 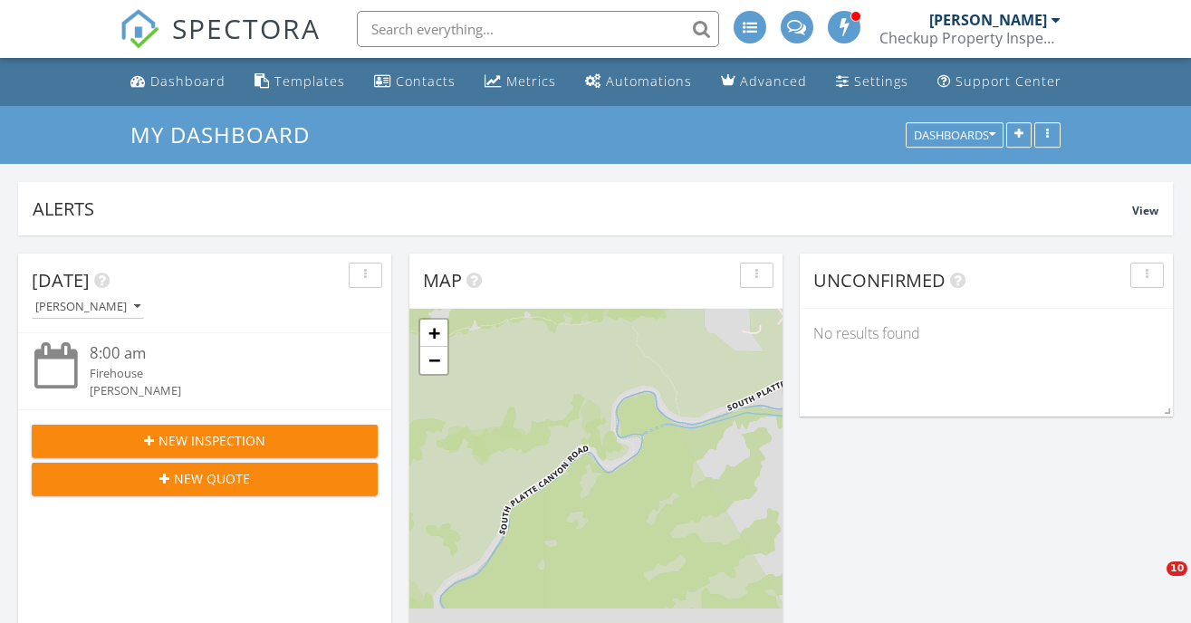 I want to click on div: Settings, so click(x=881, y=81).